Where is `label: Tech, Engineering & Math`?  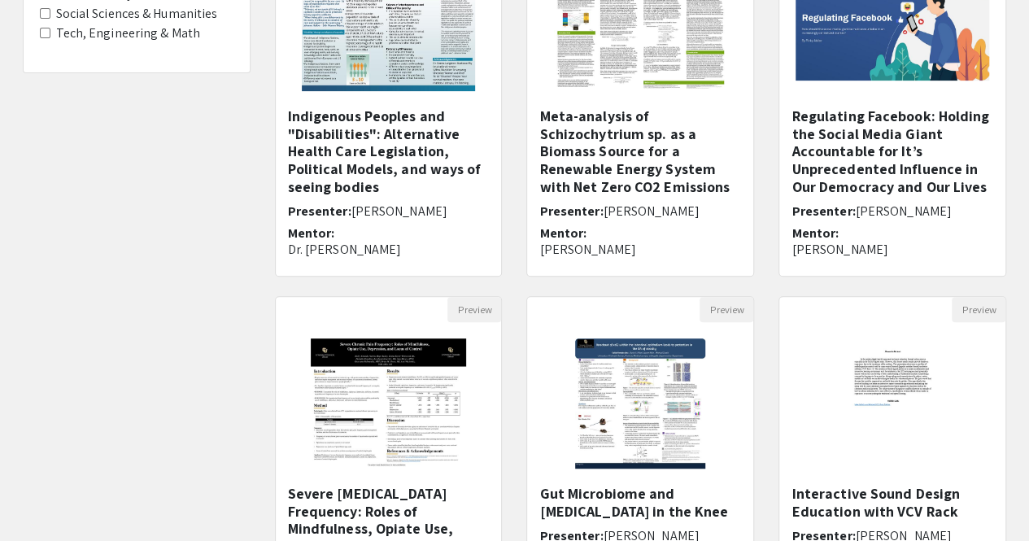 label: Tech, Engineering & Math is located at coordinates (128, 33).